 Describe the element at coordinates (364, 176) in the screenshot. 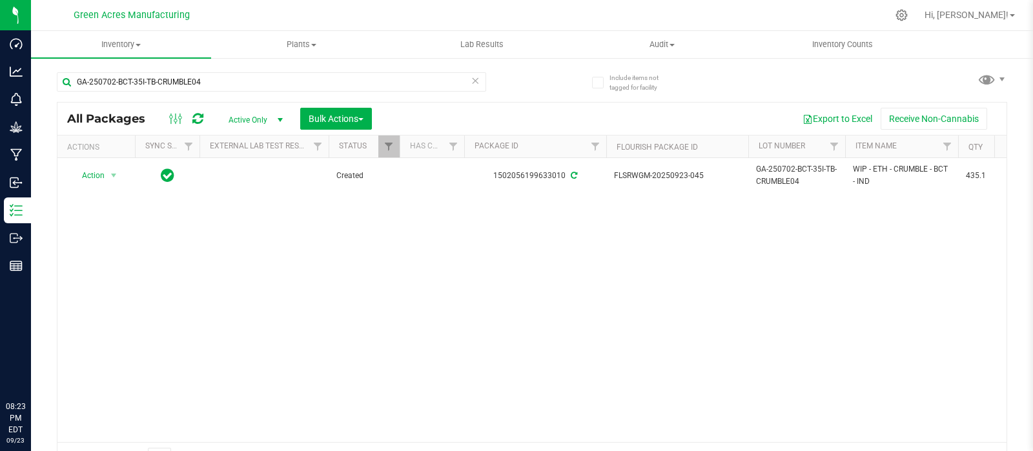

I see `span: Created` at that location.